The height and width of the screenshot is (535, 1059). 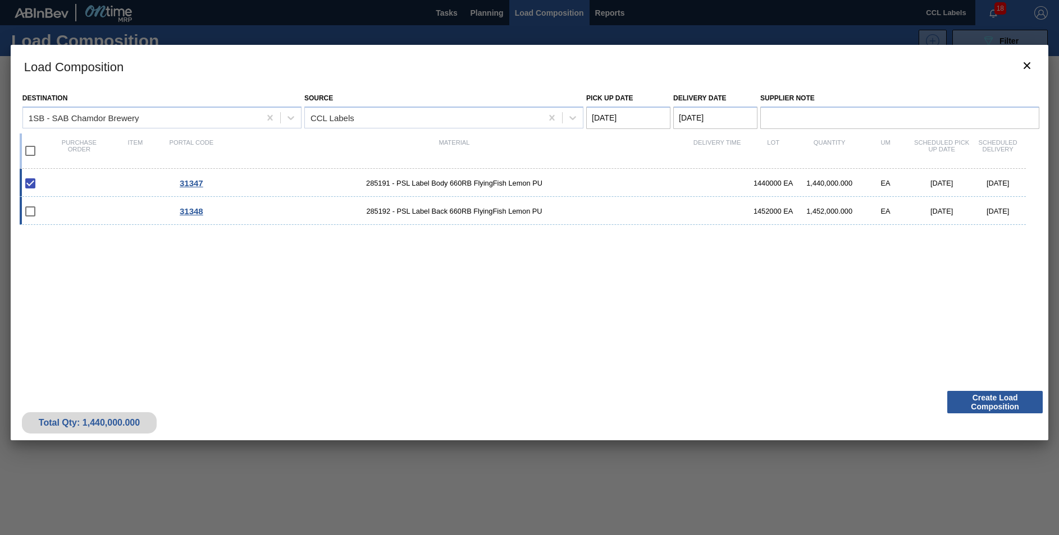 What do you see at coordinates (454, 183) in the screenshot?
I see `span: 285191 - PSL Label Body 660RB FlyingFish Lemon PU` at bounding box center [454, 183].